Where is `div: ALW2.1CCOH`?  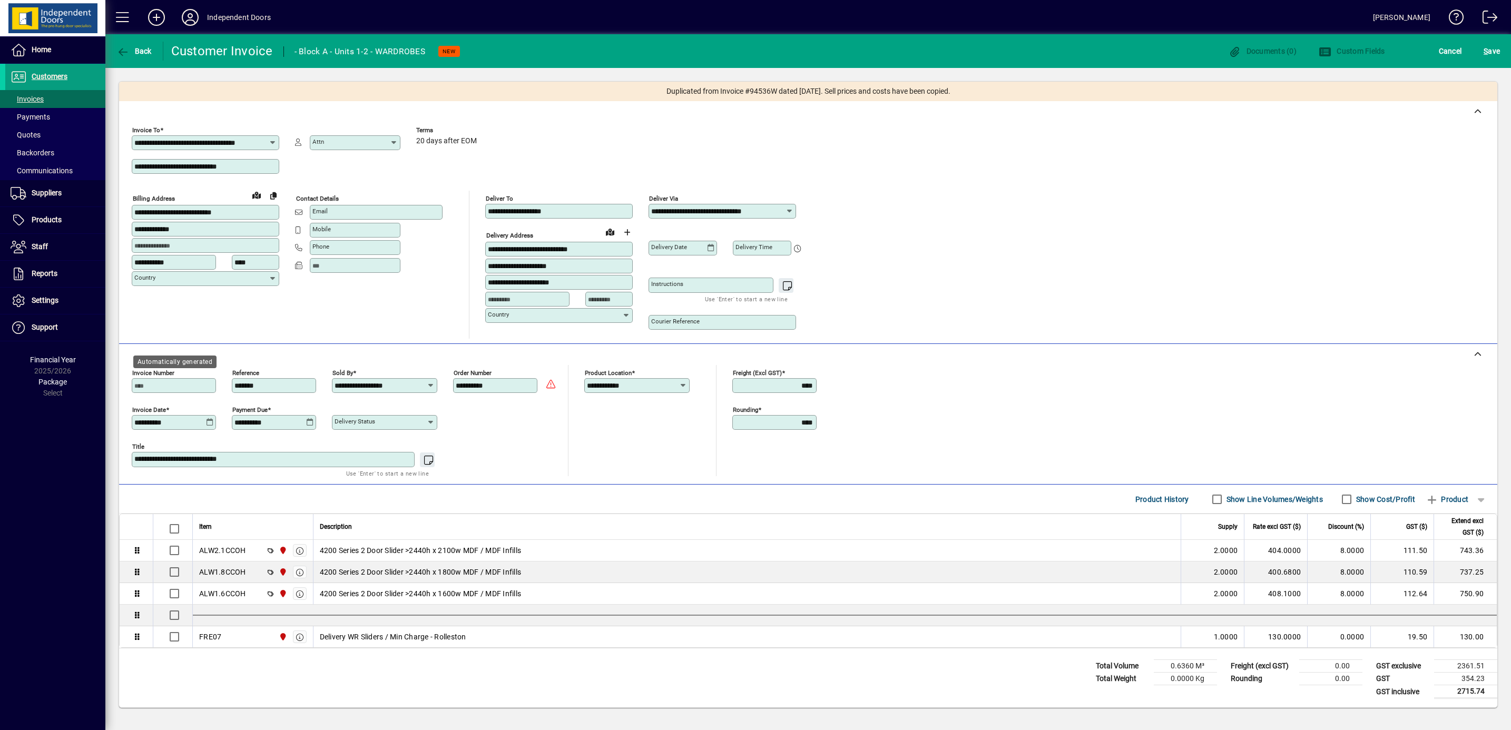 div: ALW2.1CCOH is located at coordinates (222, 551).